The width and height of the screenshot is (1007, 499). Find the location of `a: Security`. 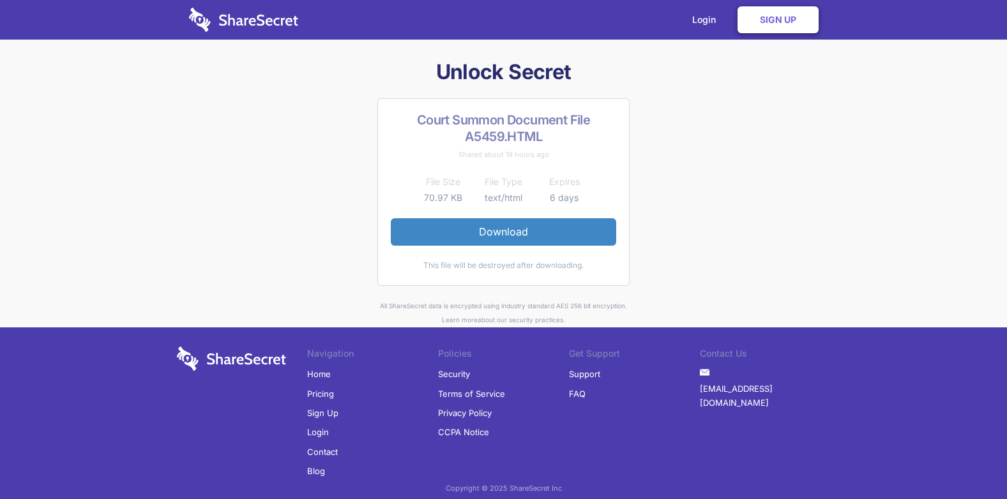

a: Security is located at coordinates (454, 374).